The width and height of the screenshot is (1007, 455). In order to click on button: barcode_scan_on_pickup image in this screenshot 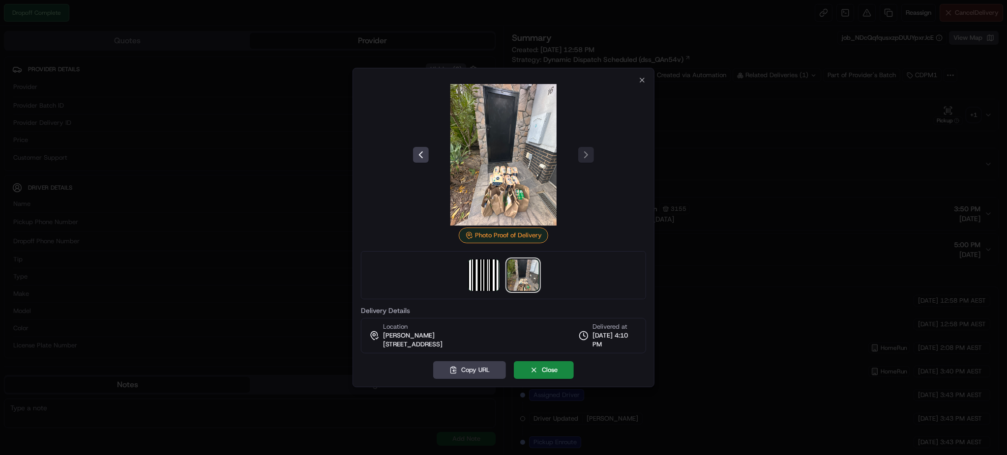, I will do `click(484, 275)`.